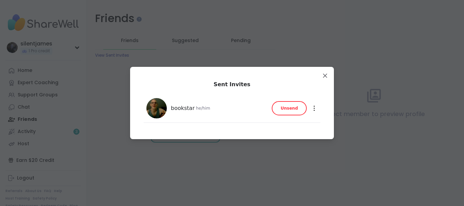 This screenshot has width=464, height=206. I want to click on span: he/him, so click(203, 108).